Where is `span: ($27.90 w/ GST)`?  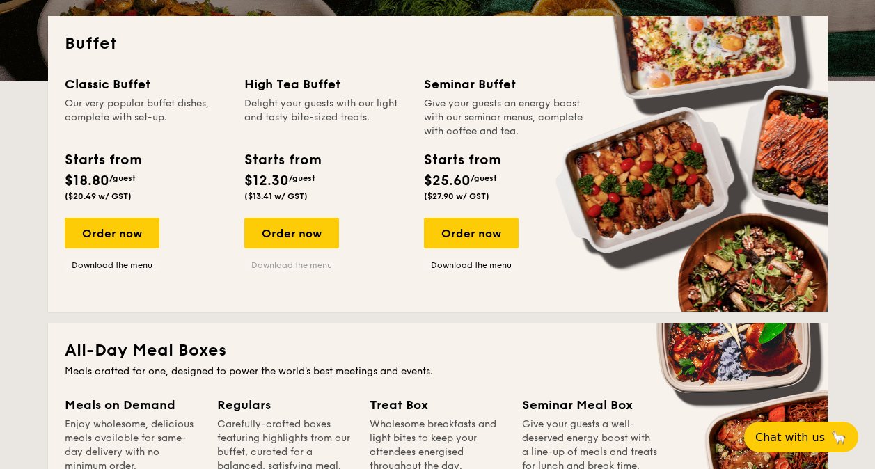
span: ($27.90 w/ GST) is located at coordinates (457, 196).